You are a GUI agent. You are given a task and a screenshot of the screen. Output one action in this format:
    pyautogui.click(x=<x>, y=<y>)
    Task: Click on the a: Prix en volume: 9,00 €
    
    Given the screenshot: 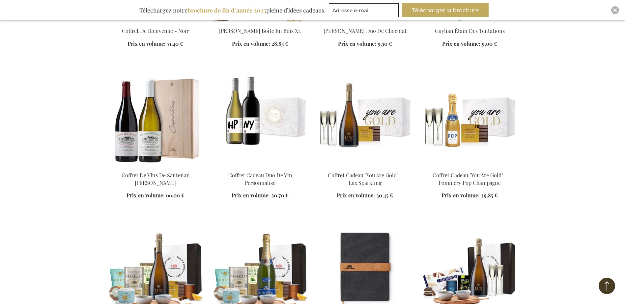 What is the action you would take?
    pyautogui.click(x=469, y=44)
    